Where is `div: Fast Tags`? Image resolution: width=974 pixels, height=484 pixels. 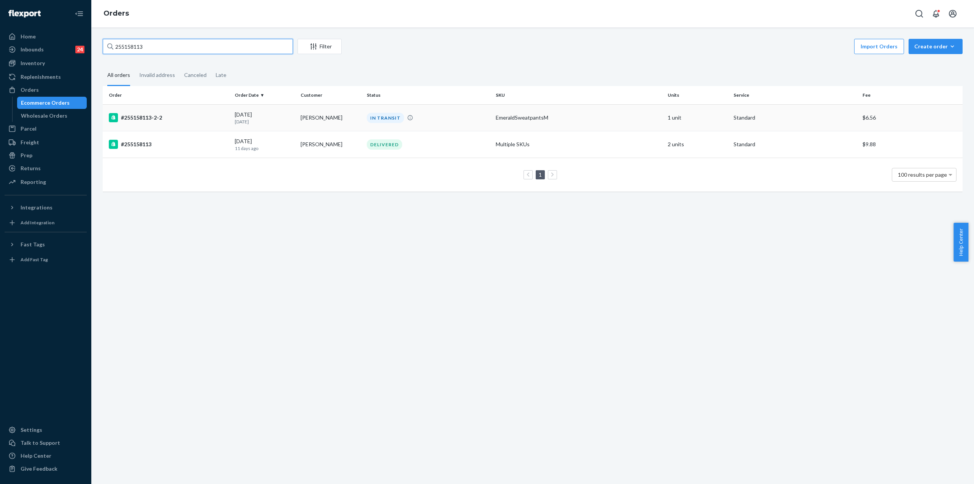
div: Fast Tags is located at coordinates (33, 244).